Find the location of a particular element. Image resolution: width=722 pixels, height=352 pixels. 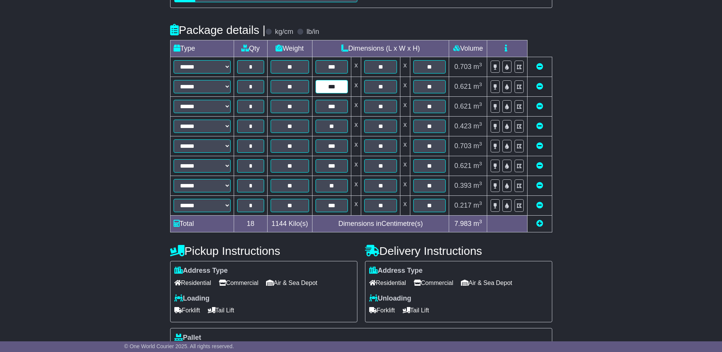

span: 7.983 is located at coordinates (463, 223).